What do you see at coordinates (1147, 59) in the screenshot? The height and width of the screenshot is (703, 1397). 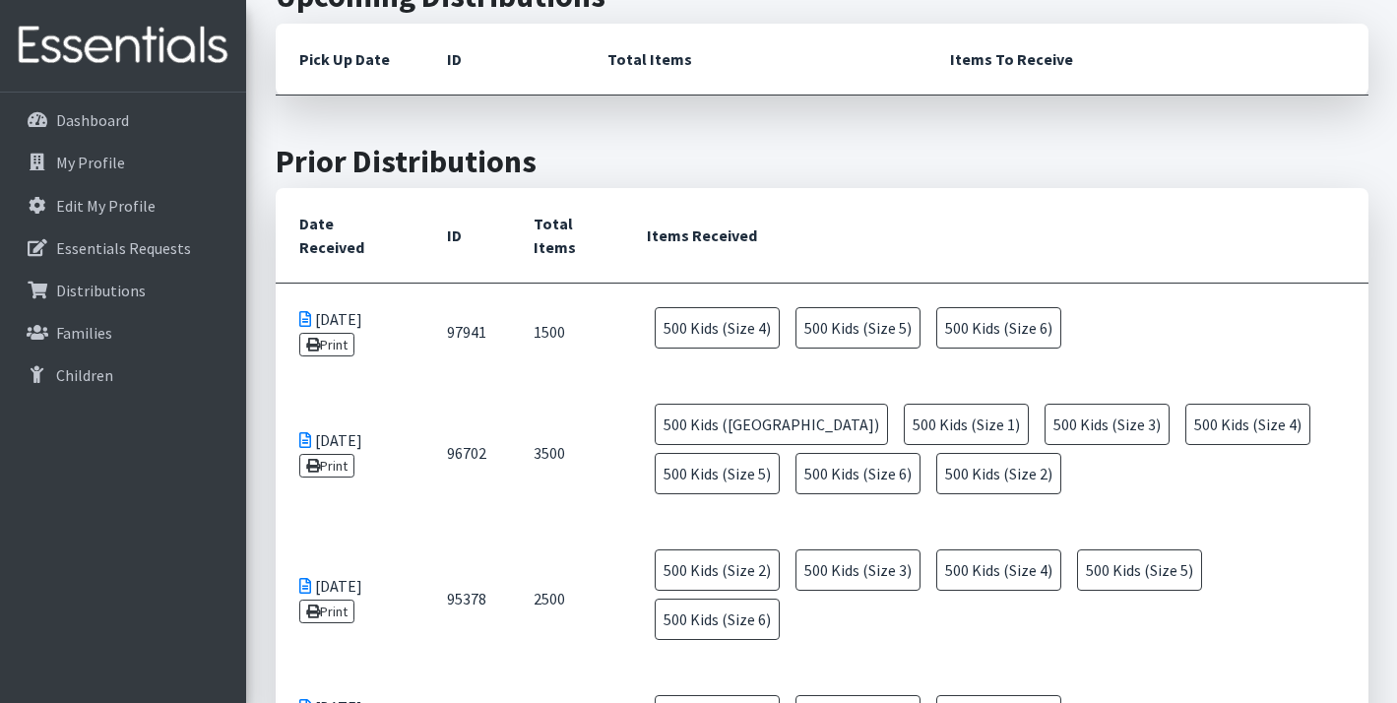 I see `th: Items To Receive` at bounding box center [1147, 59].